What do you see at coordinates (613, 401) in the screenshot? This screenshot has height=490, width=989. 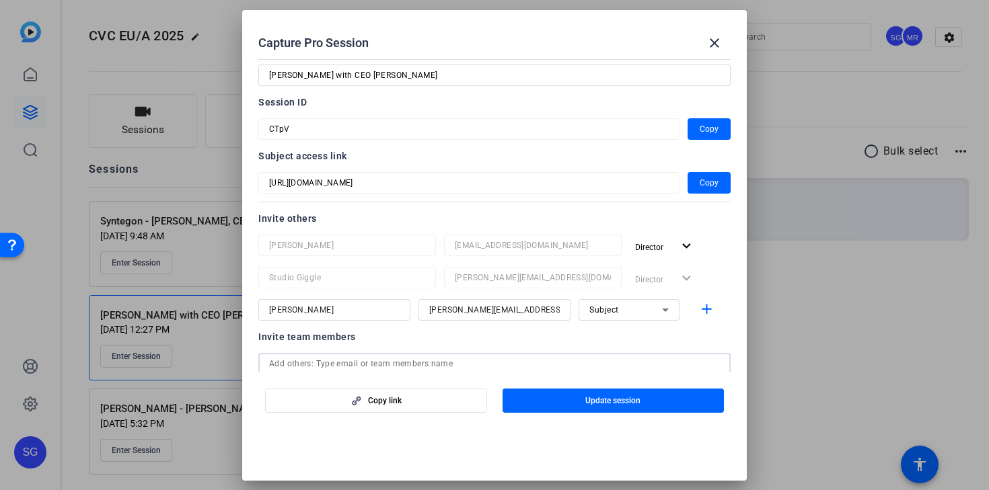 I see `button: Update session` at bounding box center [613, 401].